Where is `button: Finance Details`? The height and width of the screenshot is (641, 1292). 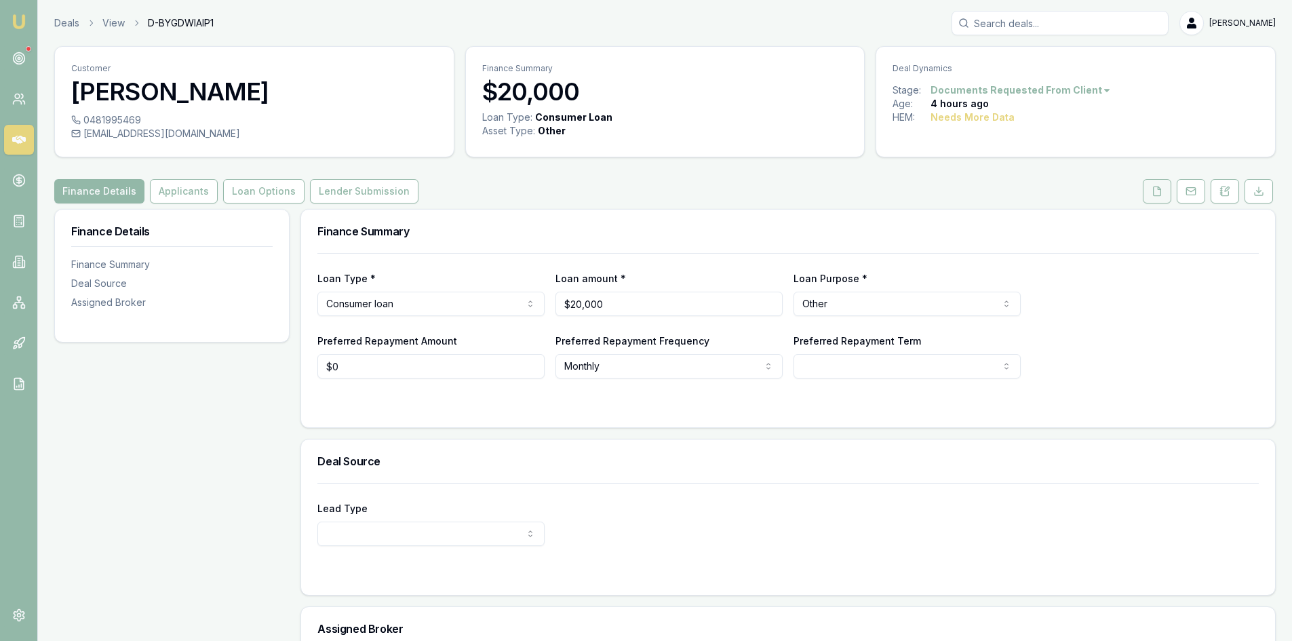 button: Finance Details is located at coordinates (99, 191).